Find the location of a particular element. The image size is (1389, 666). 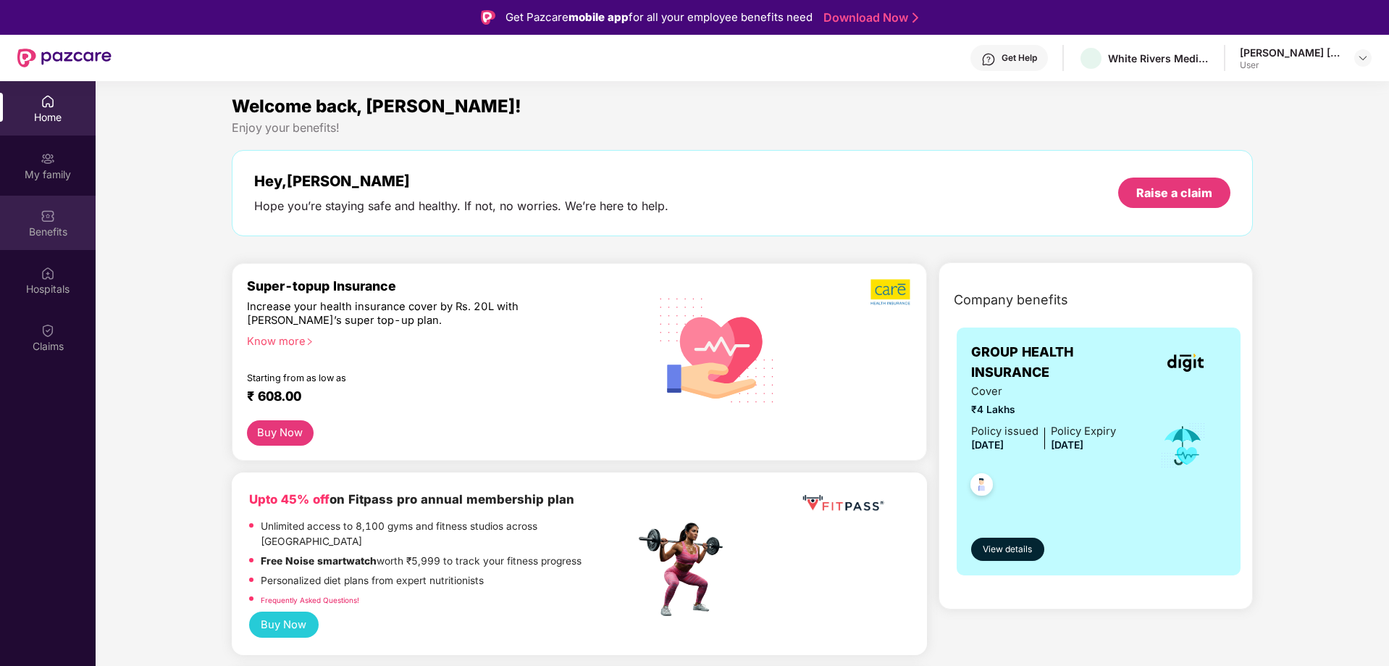

span: GROUP HEALTH INSURANCE is located at coordinates (1058, 362).